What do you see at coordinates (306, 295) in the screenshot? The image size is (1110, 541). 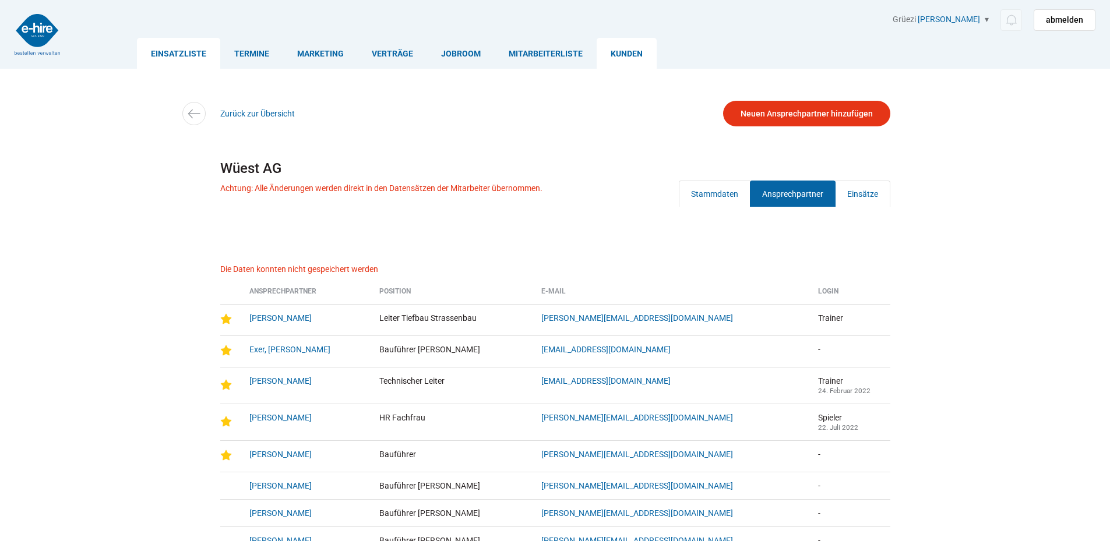 I see `th: Ansprechpartner` at bounding box center [306, 295].